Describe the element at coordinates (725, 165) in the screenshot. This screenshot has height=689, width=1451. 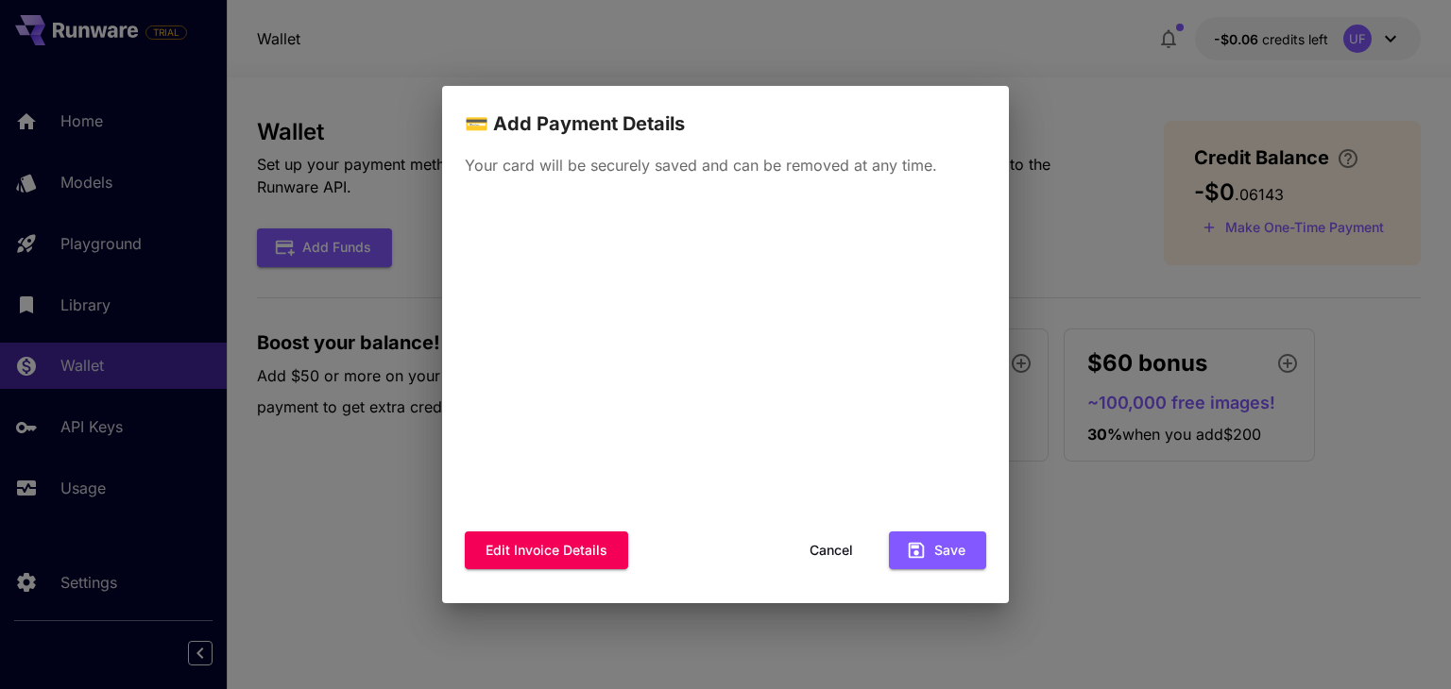
I see `p: Your card will be securely saved and can be removed at any time.` at that location.